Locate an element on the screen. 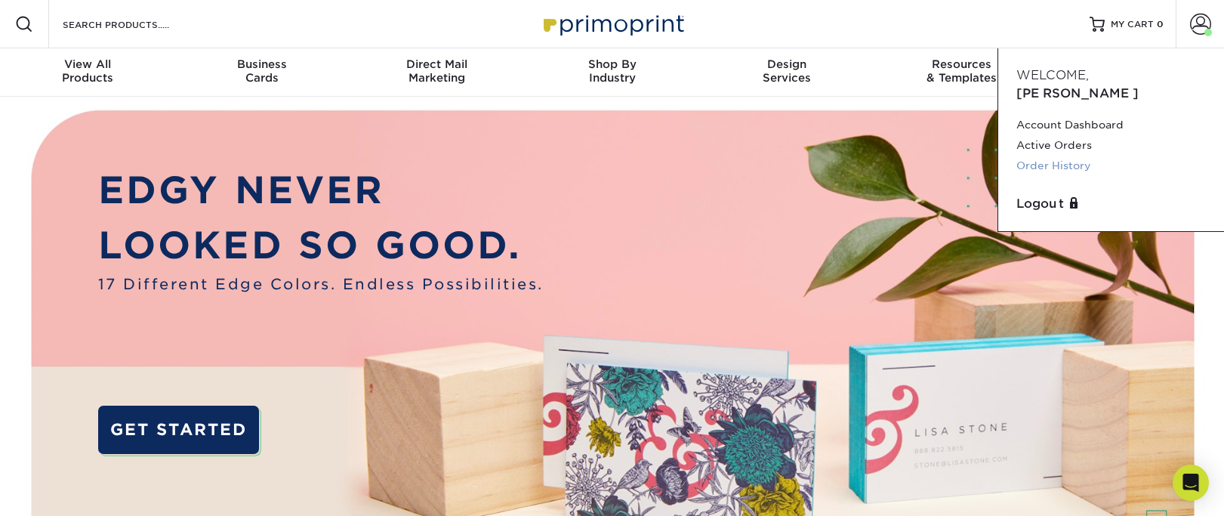 Image resolution: width=1224 pixels, height=516 pixels. a: Shop ByIndustry is located at coordinates (612, 72).